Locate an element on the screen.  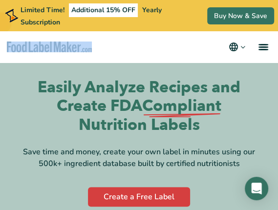
span: Limited Time! is located at coordinates (42, 10).